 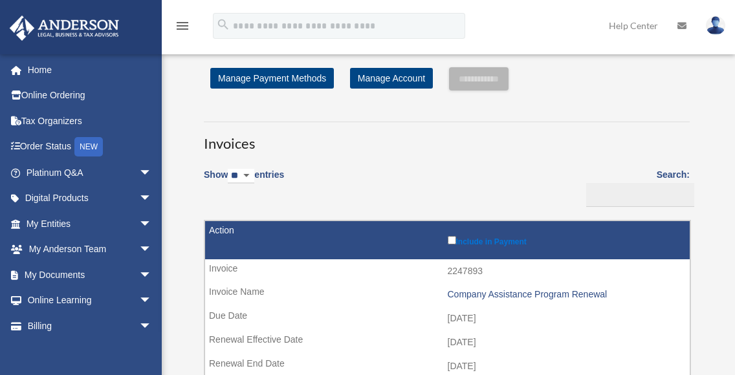 I want to click on input: Include in Payment, so click(x=452, y=240).